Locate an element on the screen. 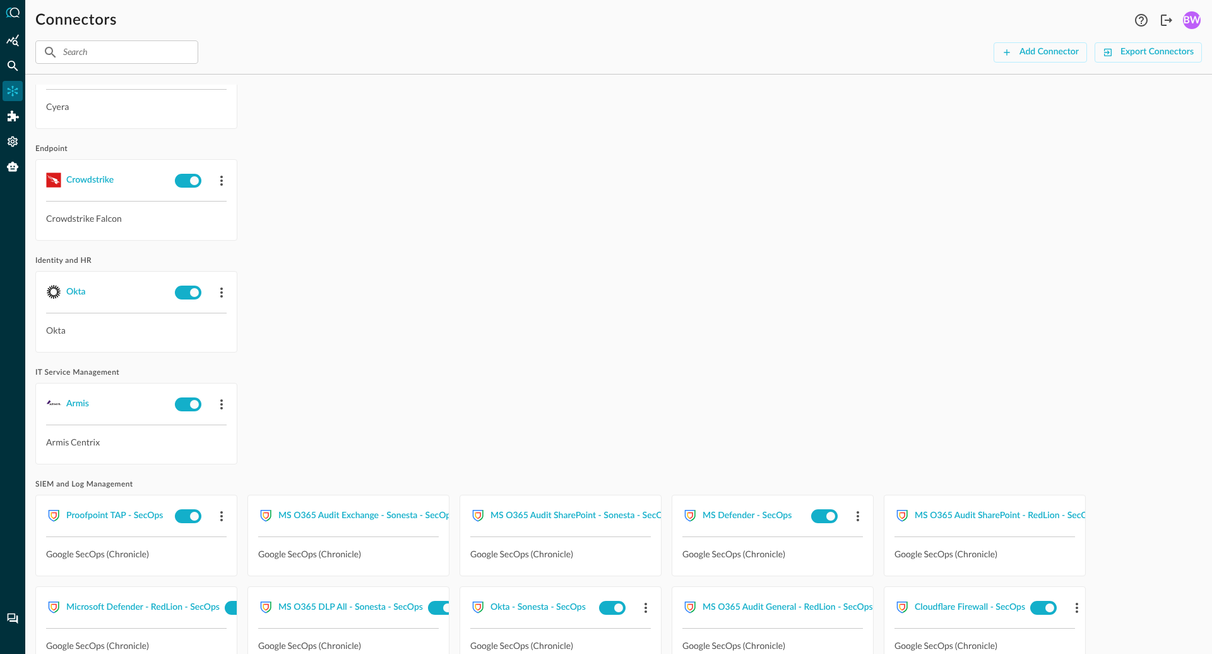 The image size is (1212, 654). button: Cloudflare Firewall - SecOps is located at coordinates (970, 607).